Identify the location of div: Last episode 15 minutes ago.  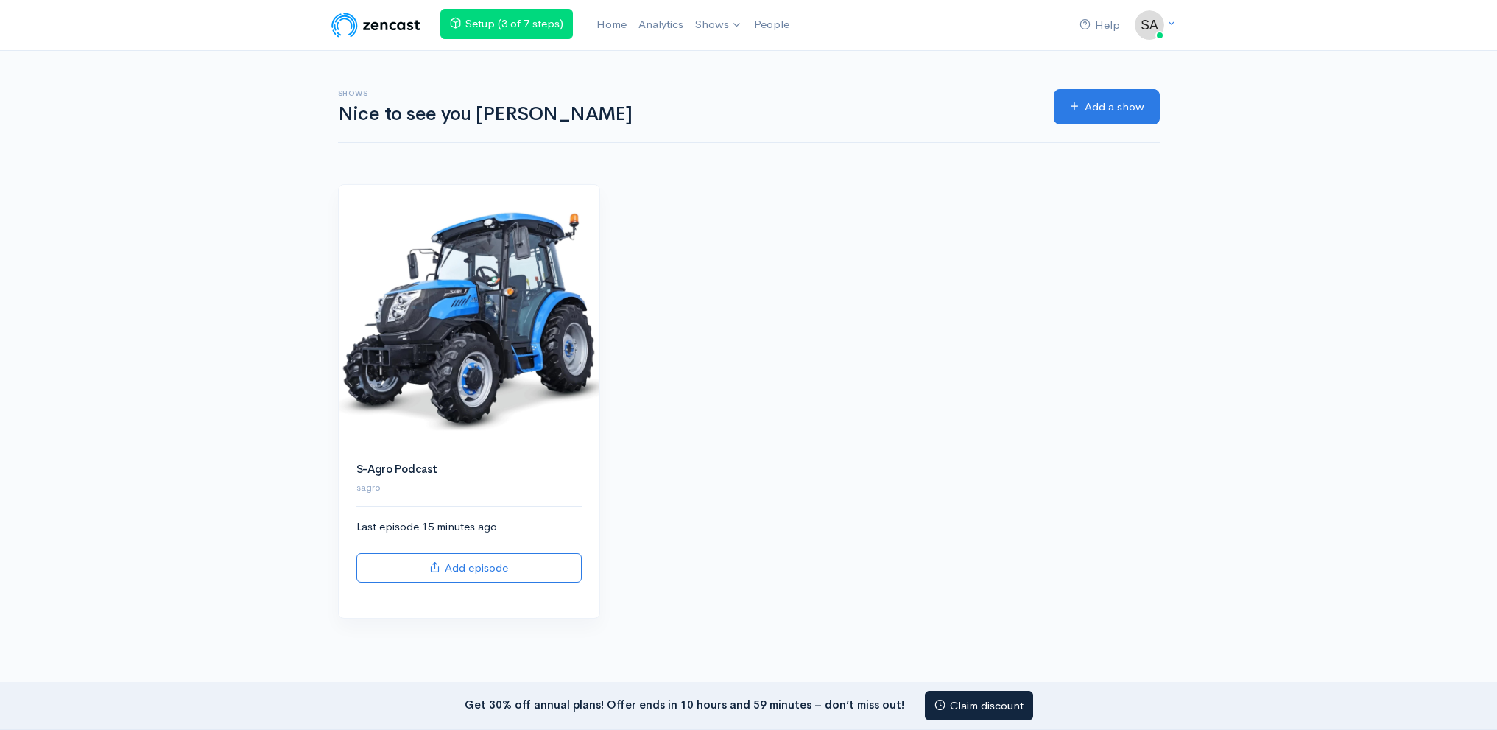
(469, 550).